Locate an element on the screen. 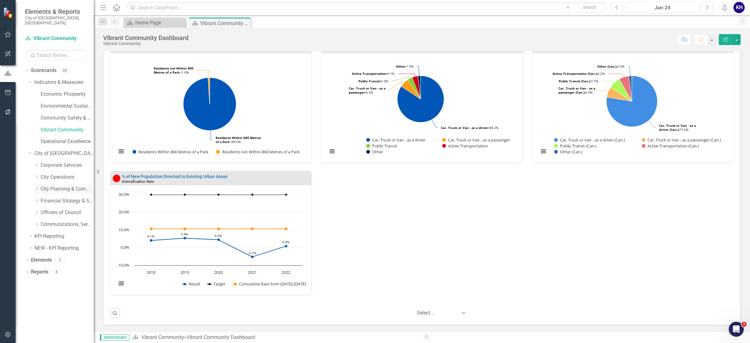 Image resolution: width=750 pixels, height=343 pixels. path: Residents not Within 800 Metres of a Park , 1. is located at coordinates (209, 91).